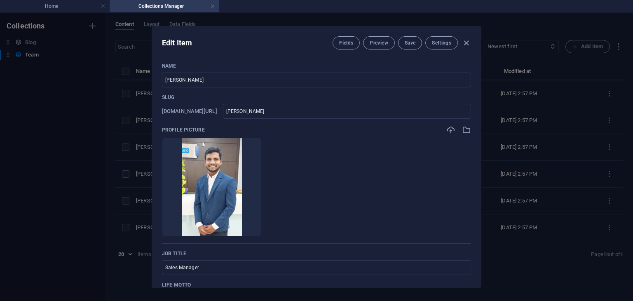  Describe the element at coordinates (164, 6) in the screenshot. I see `h4: Collections Manager` at that location.